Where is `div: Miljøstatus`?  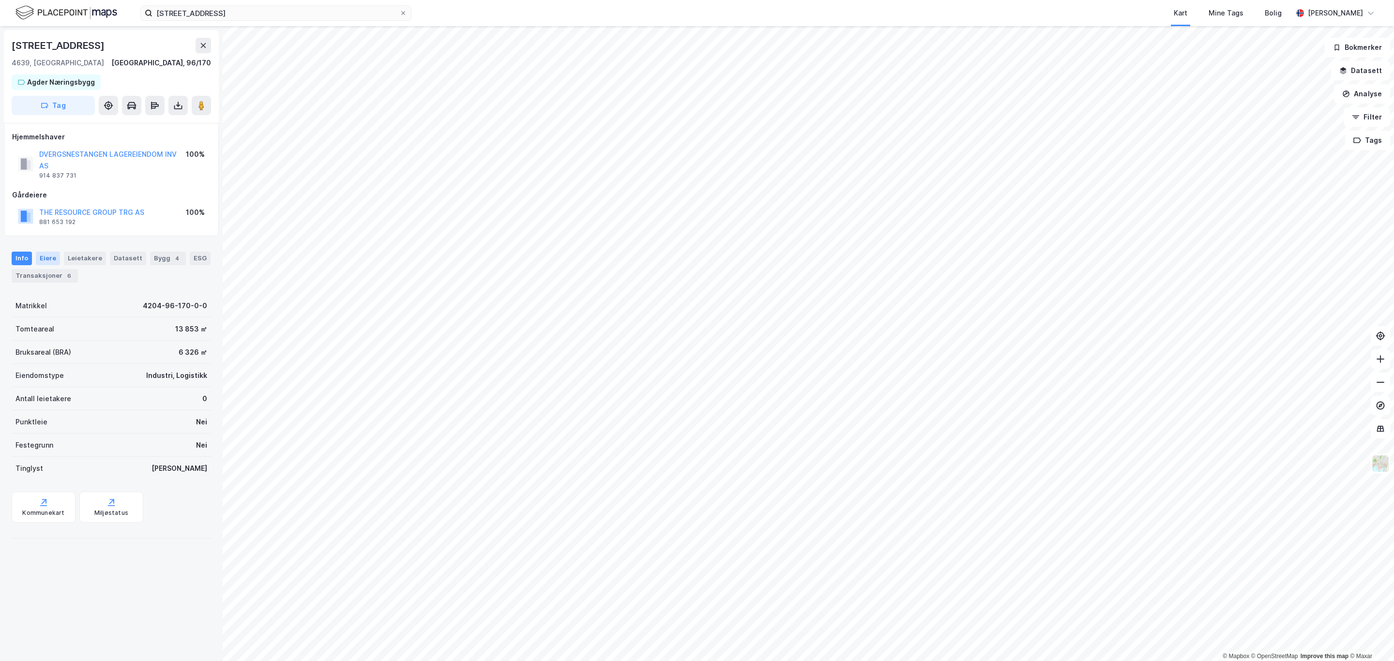 div: Miljøstatus is located at coordinates (111, 513).